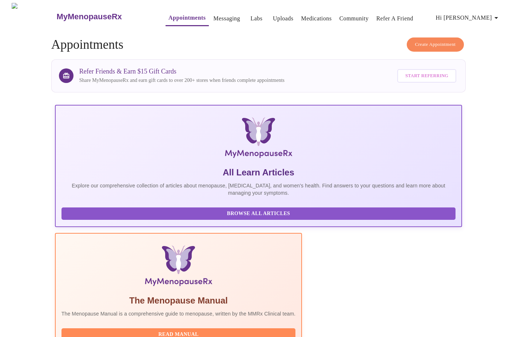 Image resolution: width=517 pixels, height=337 pixels. I want to click on a: Read Manual, so click(179, 333).